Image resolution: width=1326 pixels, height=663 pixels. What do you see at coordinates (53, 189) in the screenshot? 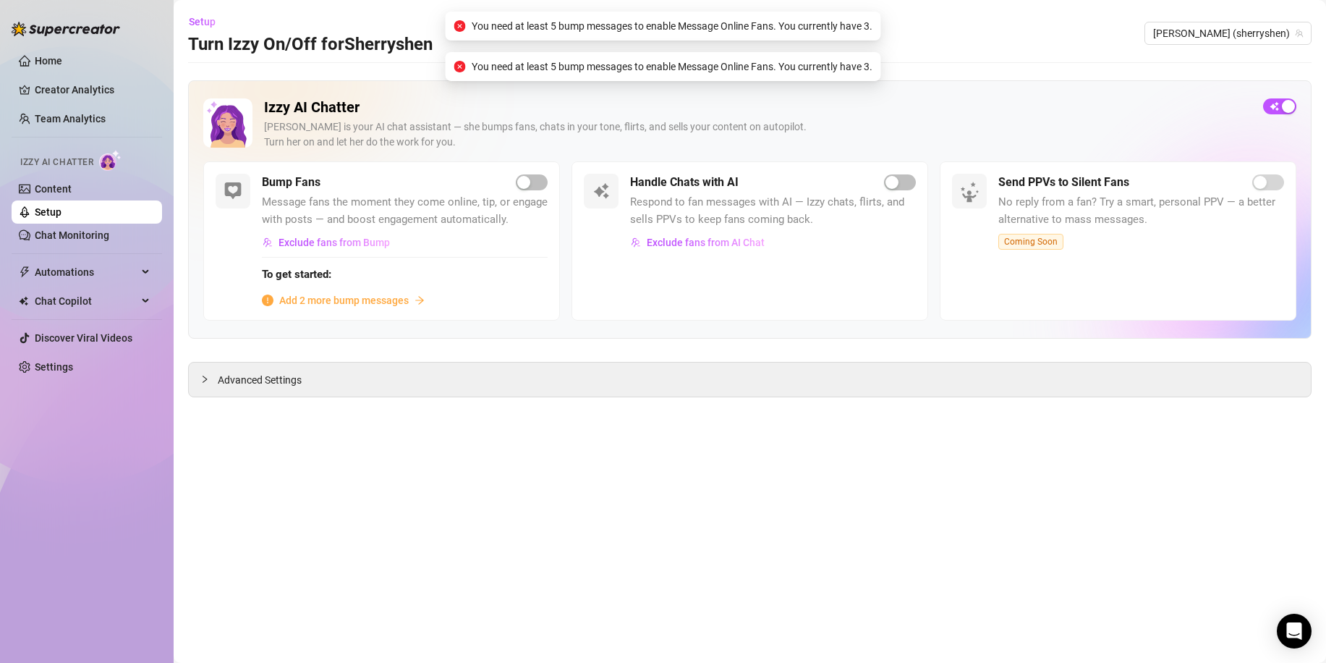
I see `a: Content` at bounding box center [53, 189].